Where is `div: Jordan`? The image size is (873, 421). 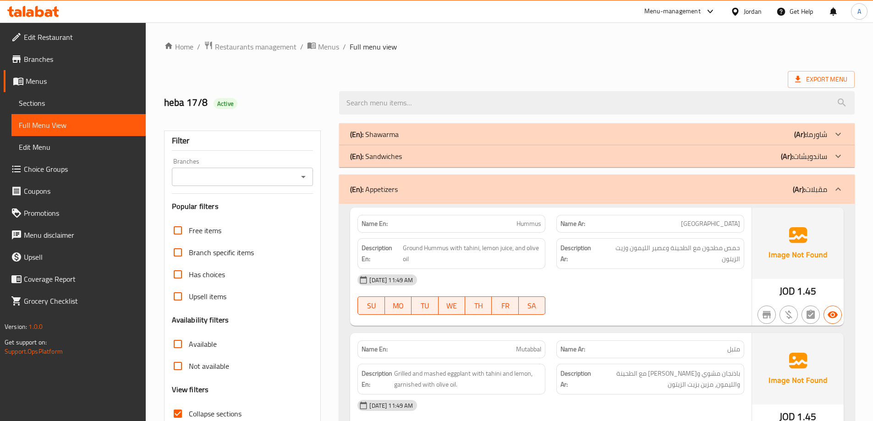 div: Jordan is located at coordinates (752, 11).